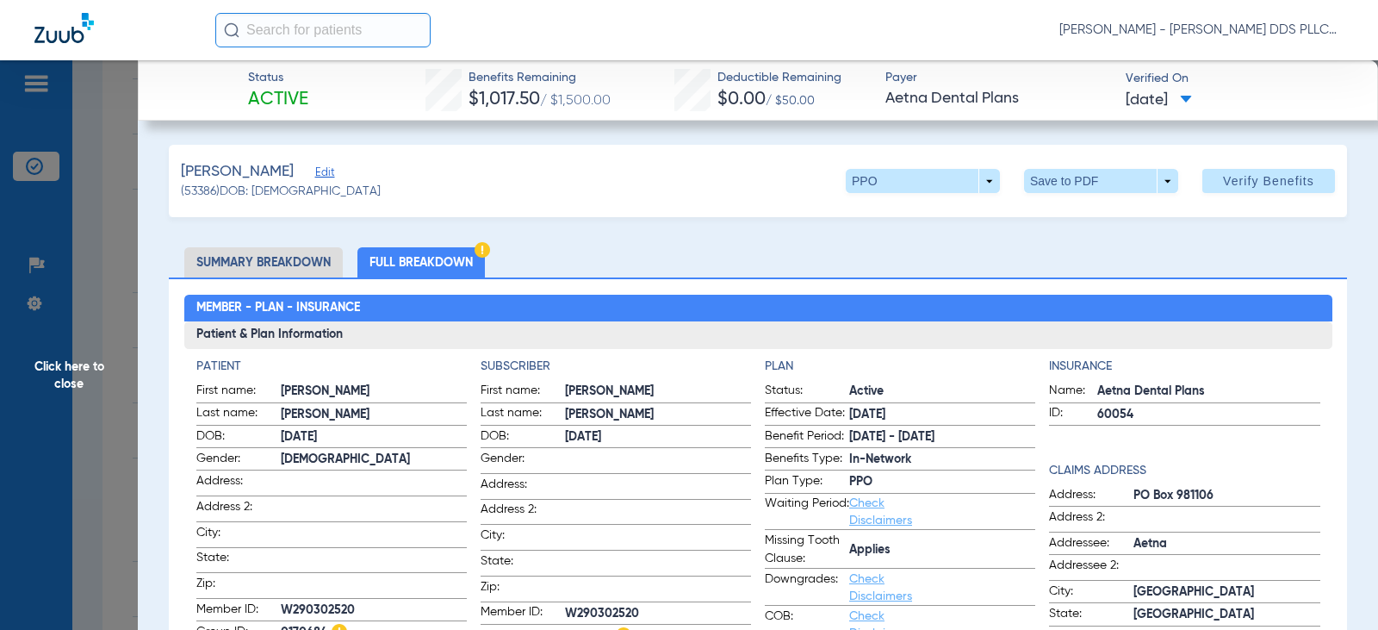  I want to click on span: Downgrades:, so click(807, 587).